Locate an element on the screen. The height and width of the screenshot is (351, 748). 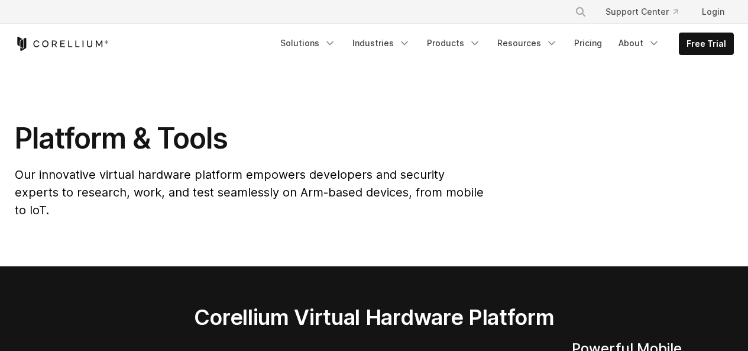
span: Our innovative virtual hardware platform empowers developers and security experts to research, wo... is located at coordinates (249, 192).